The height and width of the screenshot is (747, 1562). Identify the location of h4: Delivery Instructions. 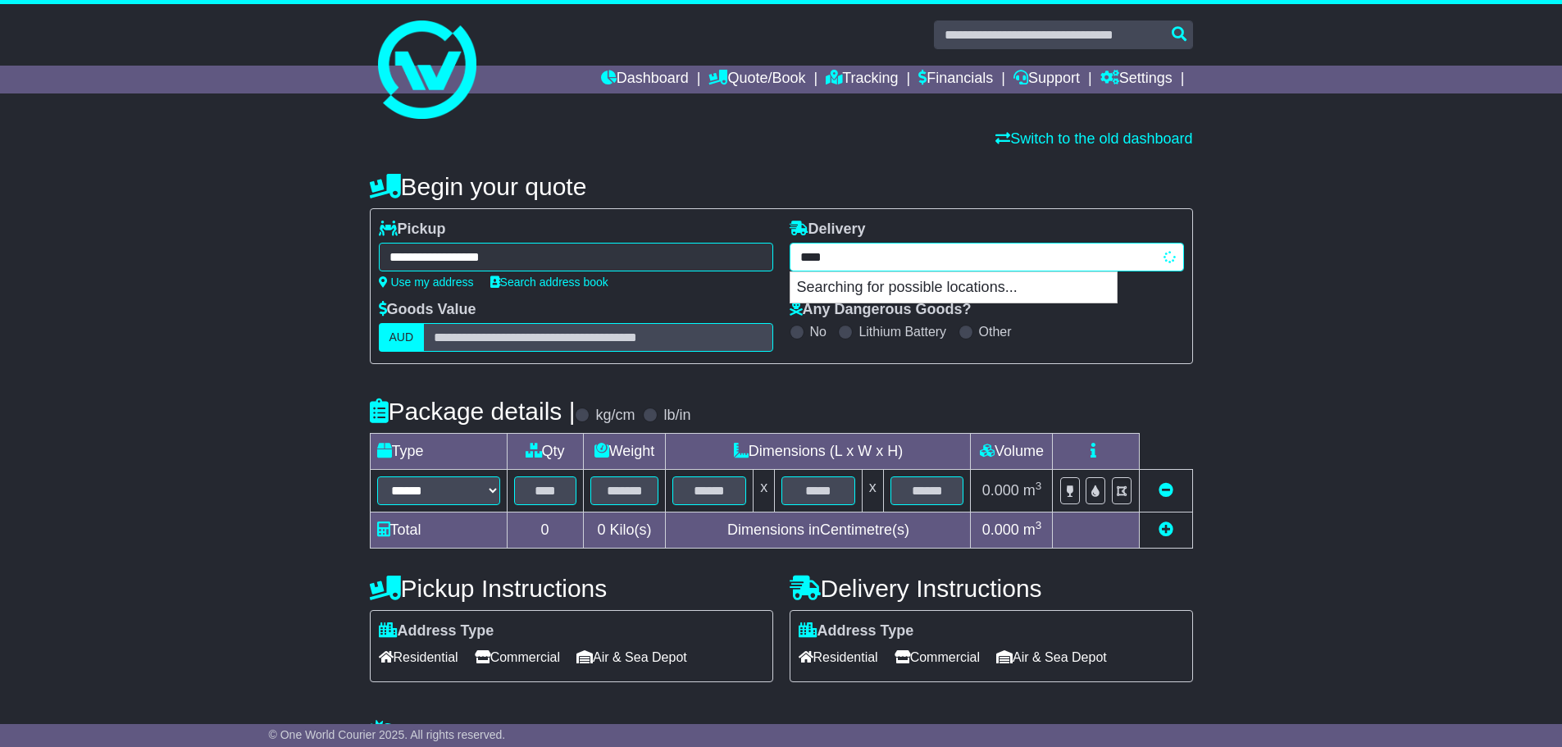
(992, 588).